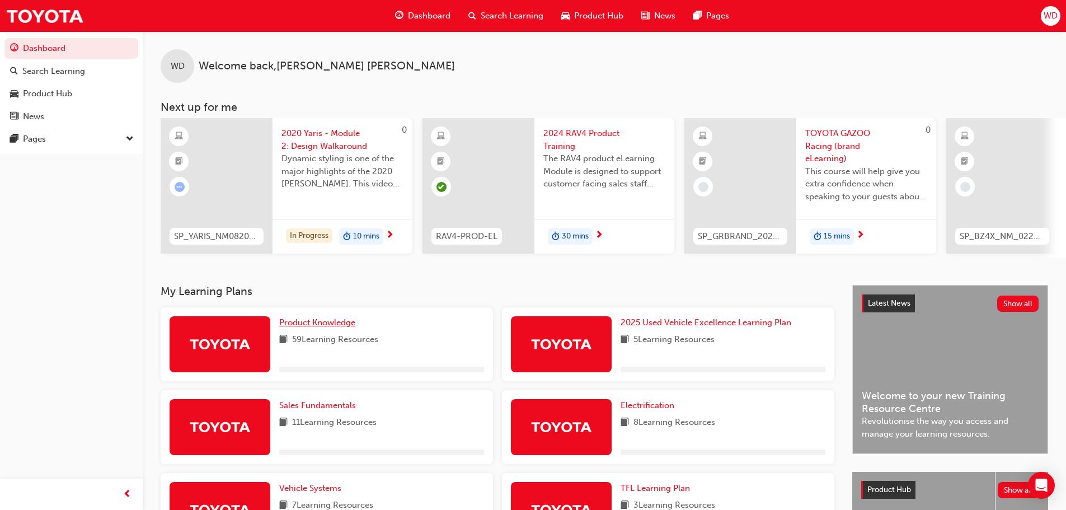  Describe the element at coordinates (717, 16) in the screenshot. I see `span: Pages` at that location.